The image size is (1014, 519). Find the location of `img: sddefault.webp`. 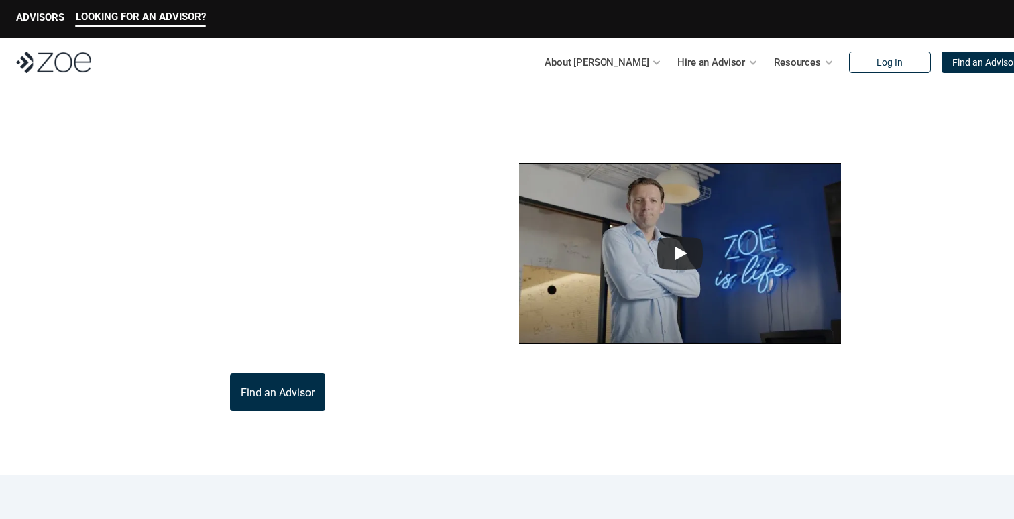

img: sddefault.webp is located at coordinates (680, 254).